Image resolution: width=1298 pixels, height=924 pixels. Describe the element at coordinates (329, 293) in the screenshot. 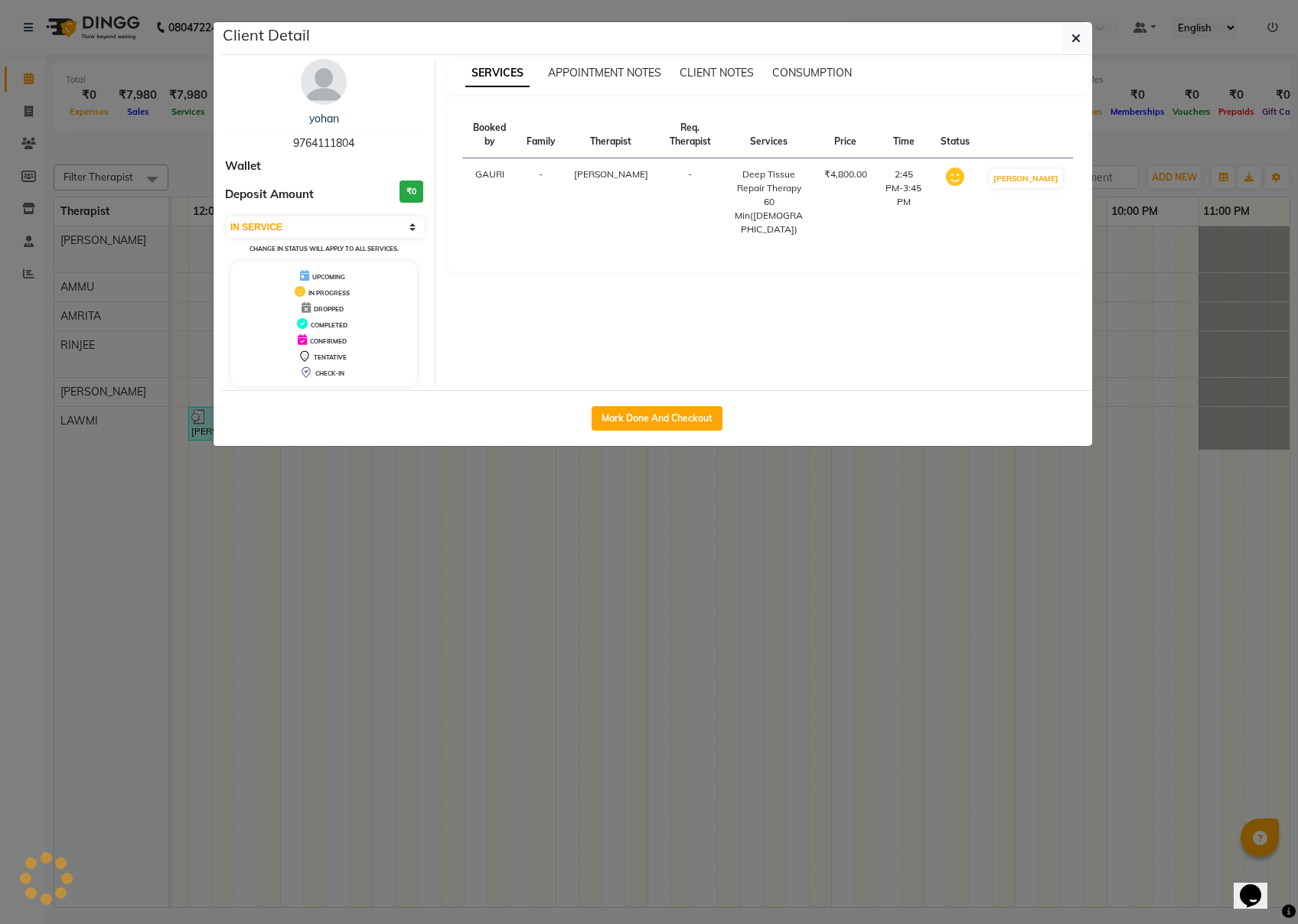

I see `span: IN PROGRESS` at that location.